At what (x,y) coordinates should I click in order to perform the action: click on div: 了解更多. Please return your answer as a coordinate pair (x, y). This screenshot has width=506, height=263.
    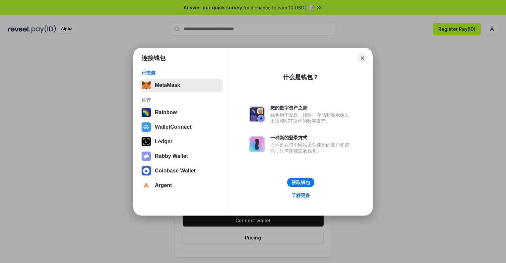
    Looking at the image, I should click on (301, 195).